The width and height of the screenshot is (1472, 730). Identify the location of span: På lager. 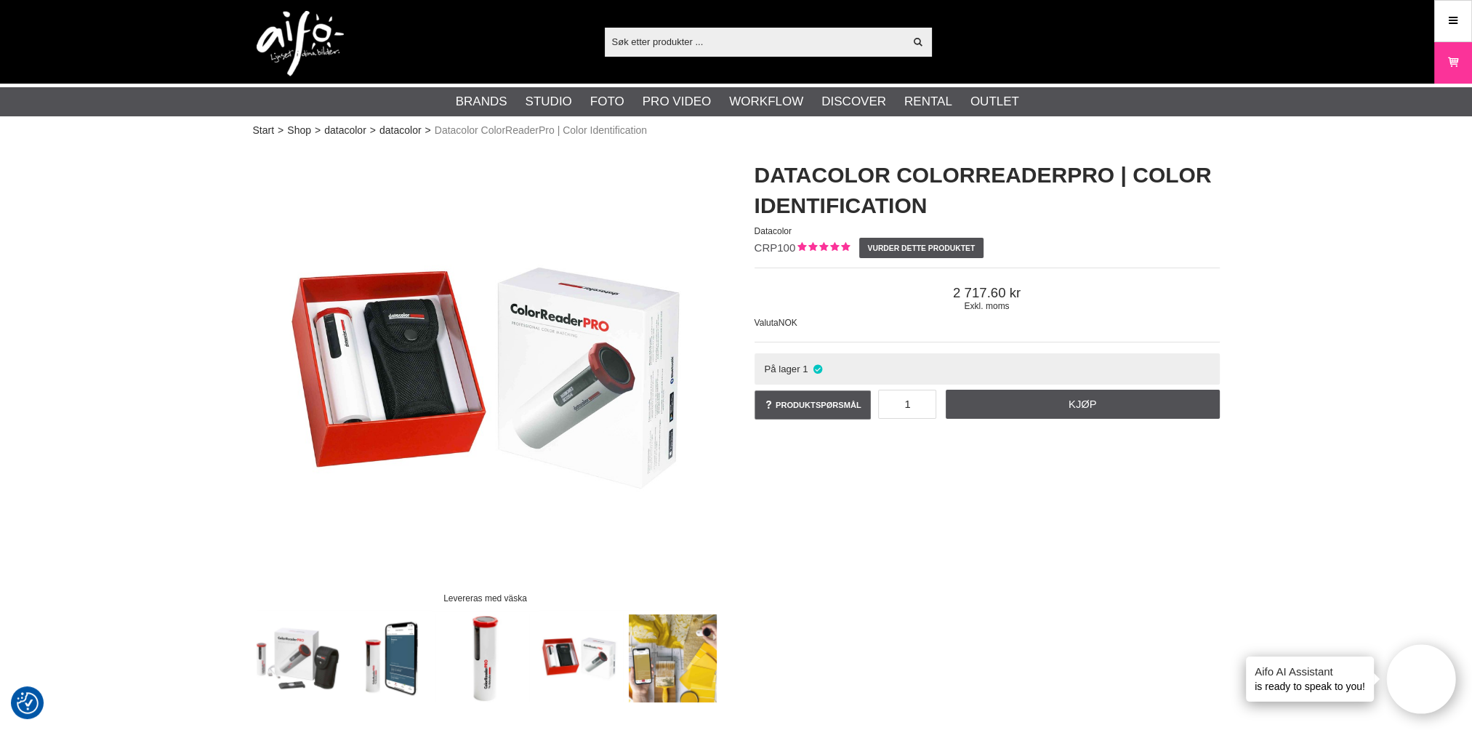
(781, 369).